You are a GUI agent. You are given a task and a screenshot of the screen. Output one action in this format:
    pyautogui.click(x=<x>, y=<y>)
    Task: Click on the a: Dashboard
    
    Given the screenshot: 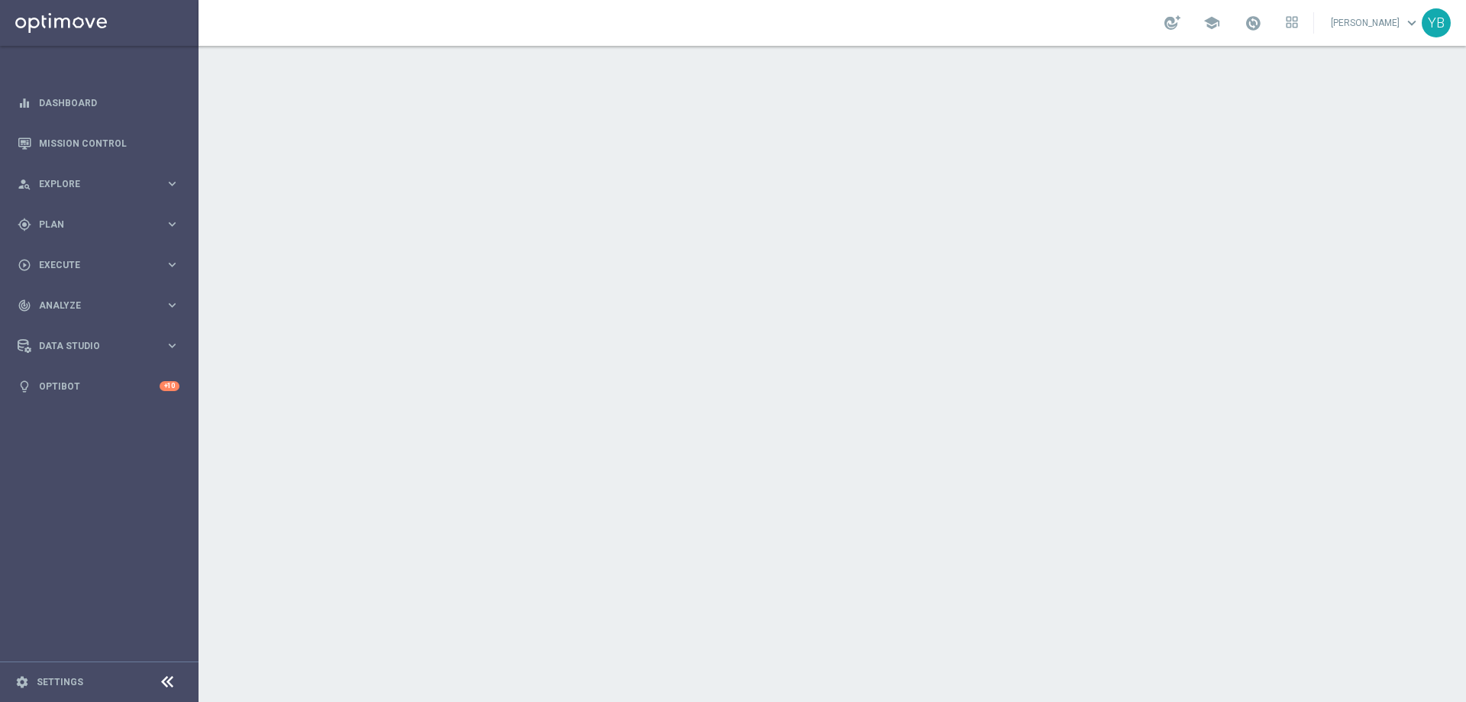 What is the action you would take?
    pyautogui.click(x=109, y=102)
    